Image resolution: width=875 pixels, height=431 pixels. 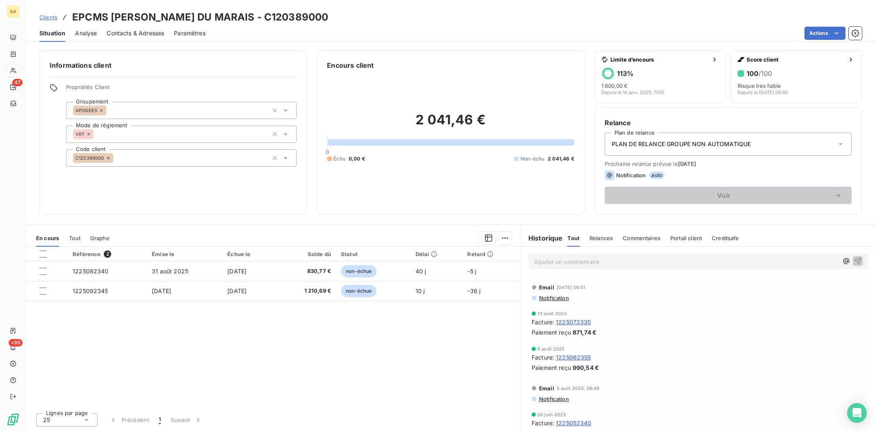 What do you see at coordinates (614, 86) in the screenshot?
I see `span: 1 800,00 €` at bounding box center [614, 86].